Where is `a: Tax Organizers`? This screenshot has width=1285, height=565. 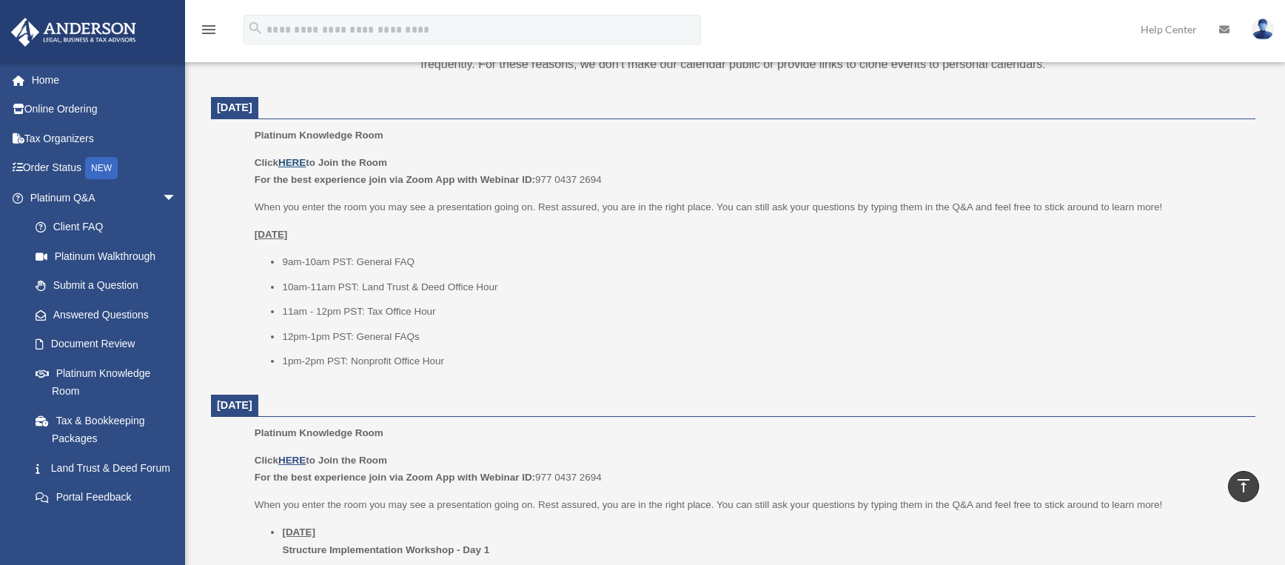
a: Tax Organizers is located at coordinates (104, 138).